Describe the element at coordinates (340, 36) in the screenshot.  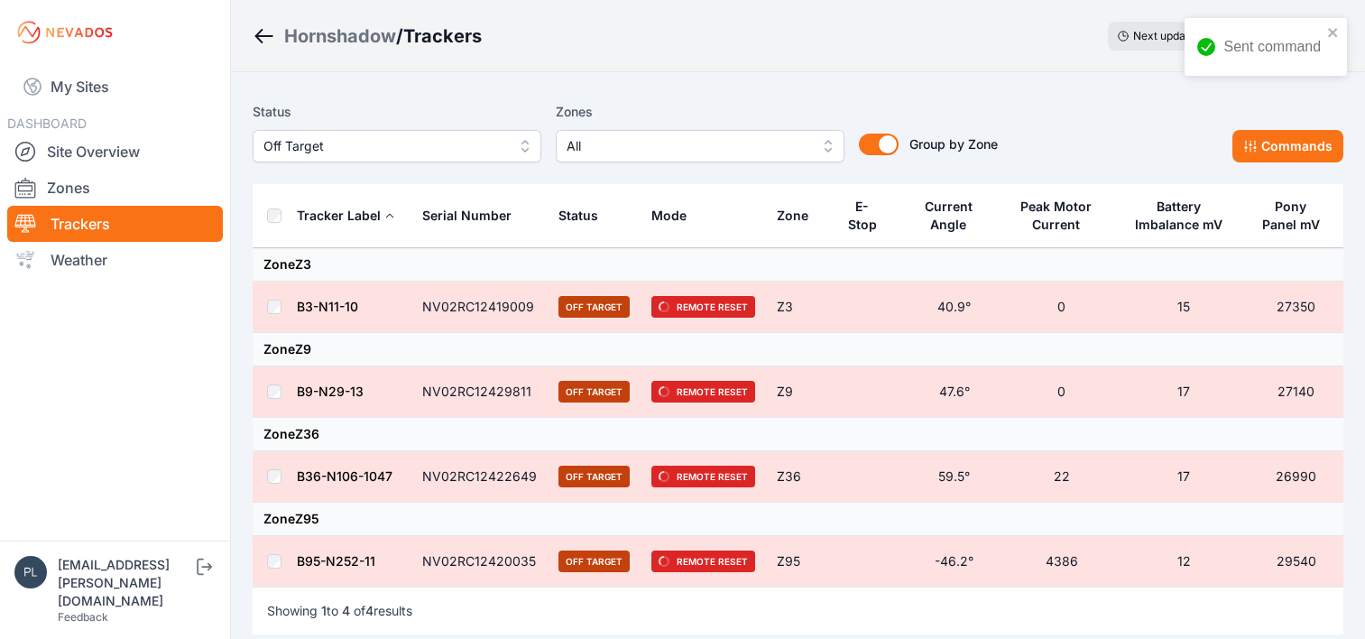
I see `div: Hornshadow` at that location.